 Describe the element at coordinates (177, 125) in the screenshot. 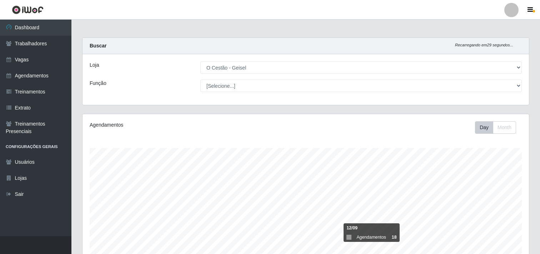

I see `div: Agendamentos` at that location.